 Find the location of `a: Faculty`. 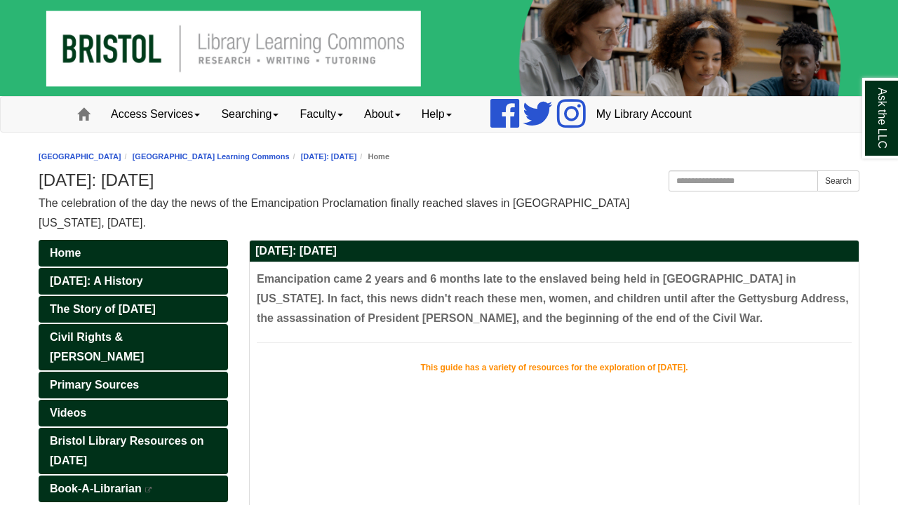

a: Faculty is located at coordinates (321, 114).